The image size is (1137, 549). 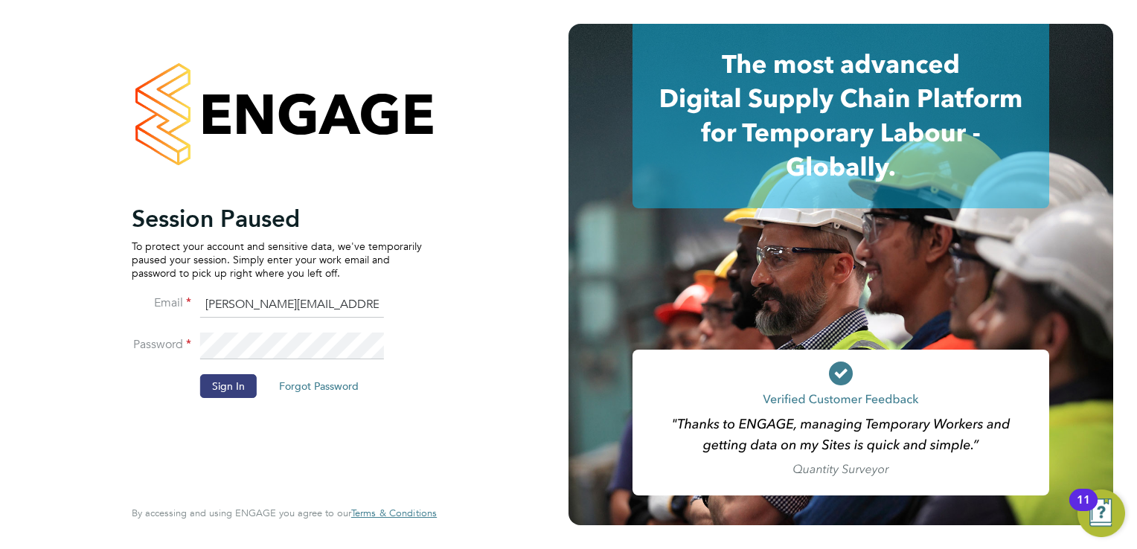 What do you see at coordinates (394, 513) in the screenshot?
I see `a: Terms & Conditions` at bounding box center [394, 513].